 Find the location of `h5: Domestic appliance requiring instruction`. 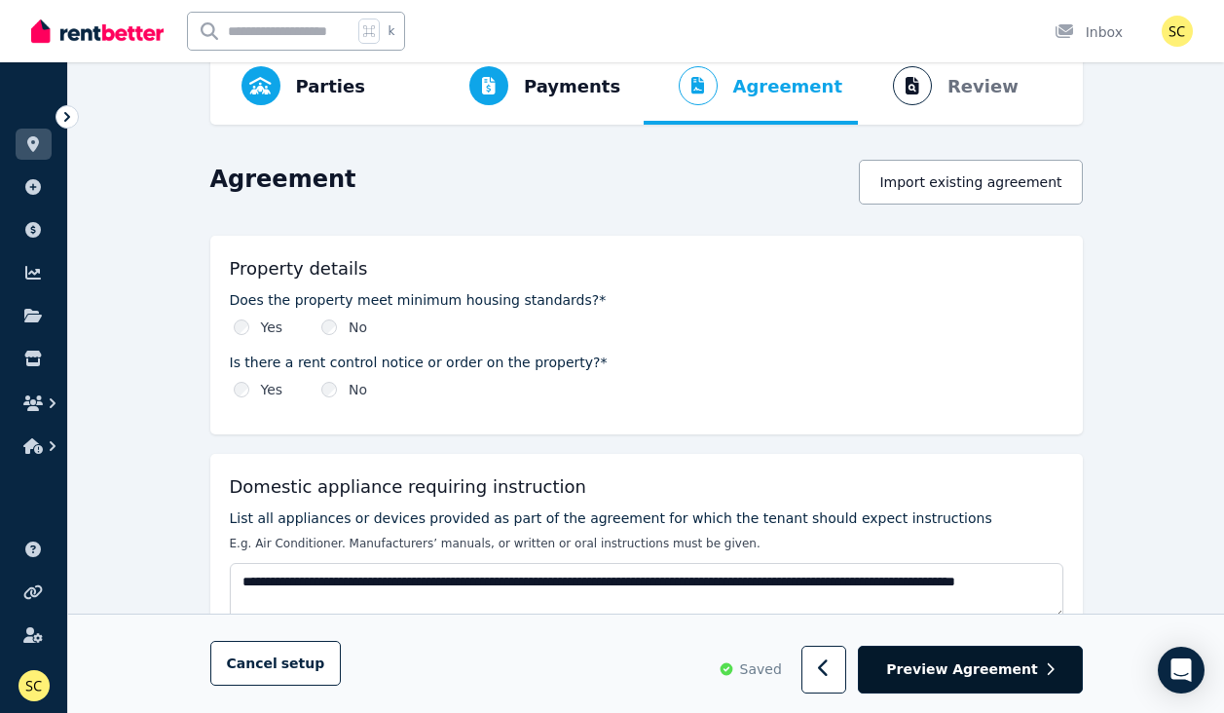

h5: Domestic appliance requiring instruction is located at coordinates (408, 487).